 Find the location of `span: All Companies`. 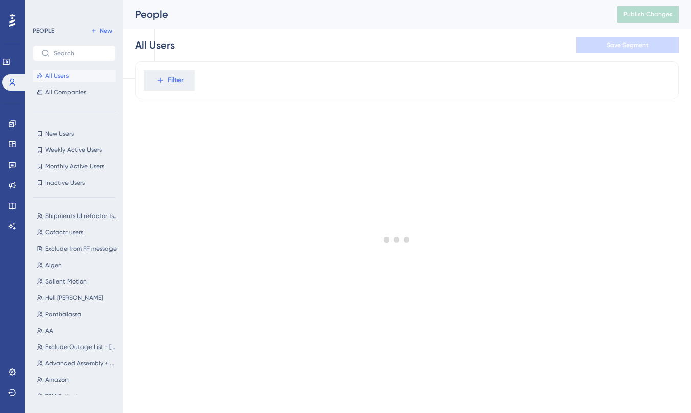

span: All Companies is located at coordinates (65, 92).